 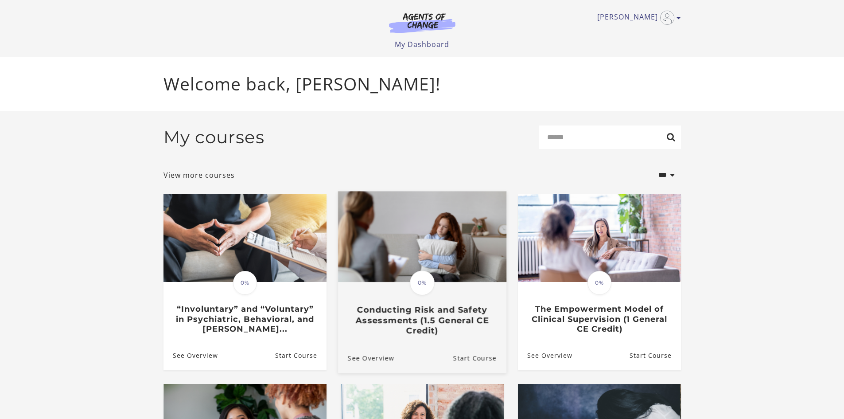 I want to click on h3: Conducting Risk and Safety Assessments (1.5 General CE Credit), so click(x=422, y=320).